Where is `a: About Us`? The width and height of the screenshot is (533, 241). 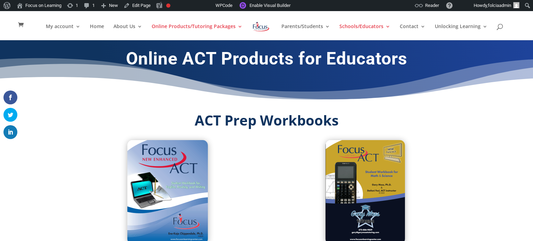
a: About Us is located at coordinates (128, 32).